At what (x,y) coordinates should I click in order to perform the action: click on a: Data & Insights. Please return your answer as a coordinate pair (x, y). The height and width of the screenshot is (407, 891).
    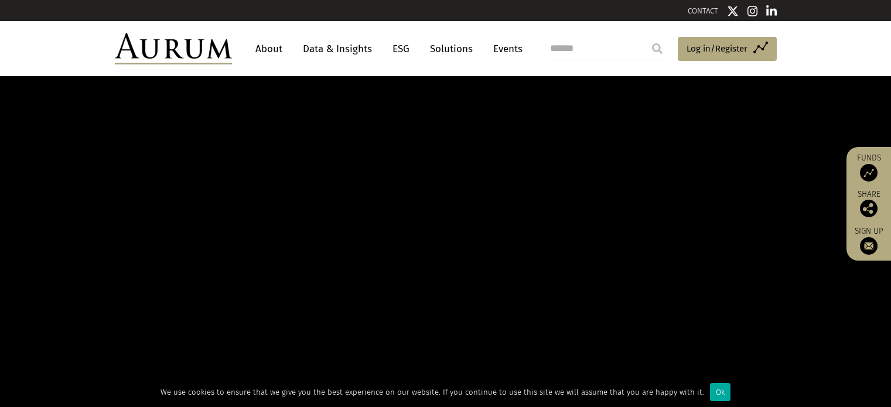
    Looking at the image, I should click on (338, 49).